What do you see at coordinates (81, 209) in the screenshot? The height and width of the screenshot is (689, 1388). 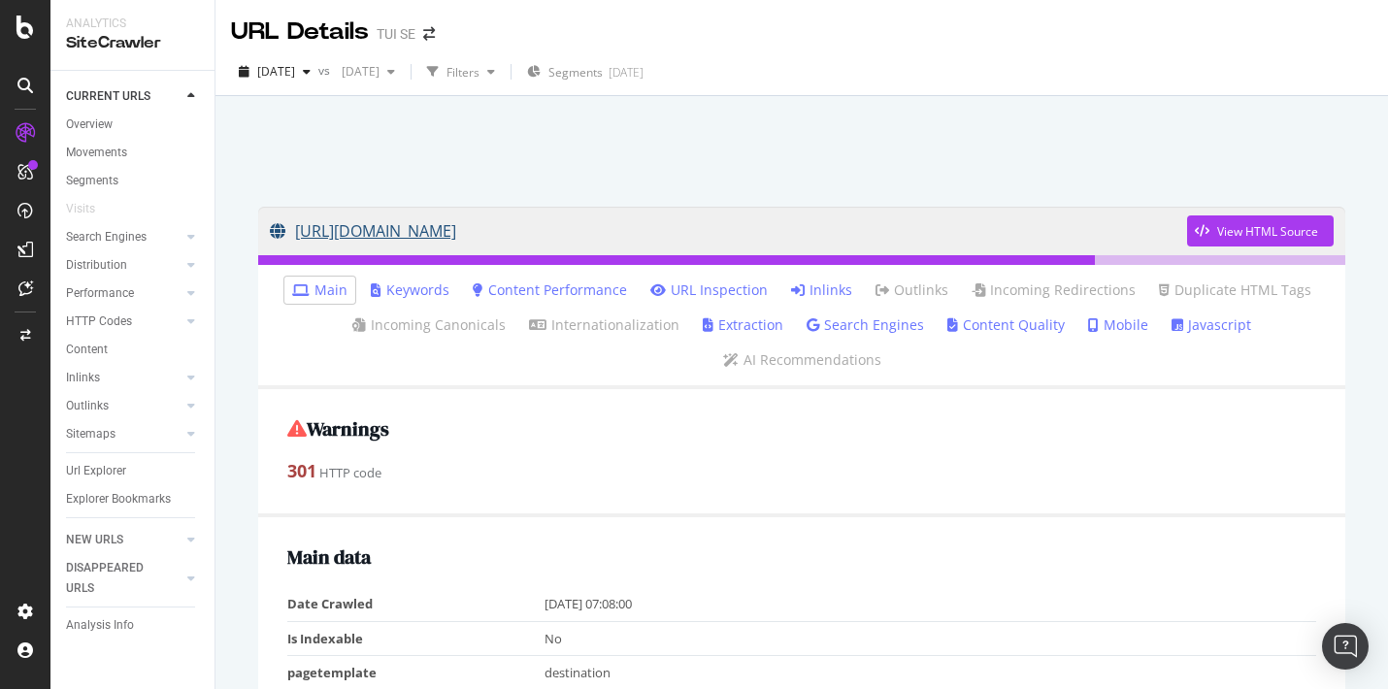 I see `div: Visits` at bounding box center [81, 209].